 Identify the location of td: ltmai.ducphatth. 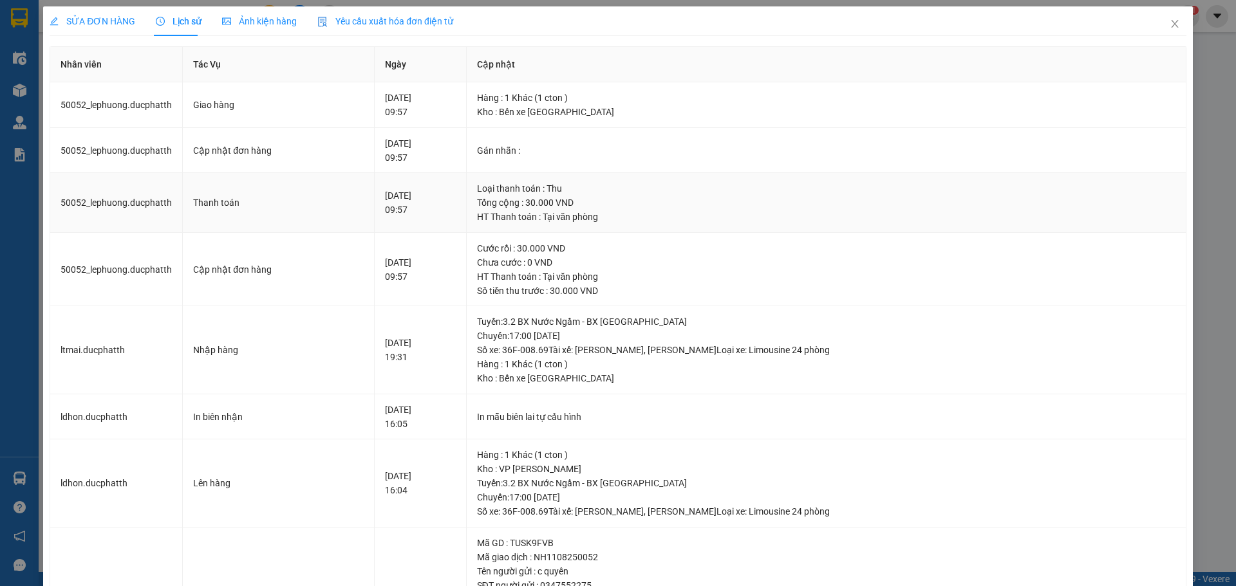
(116, 350).